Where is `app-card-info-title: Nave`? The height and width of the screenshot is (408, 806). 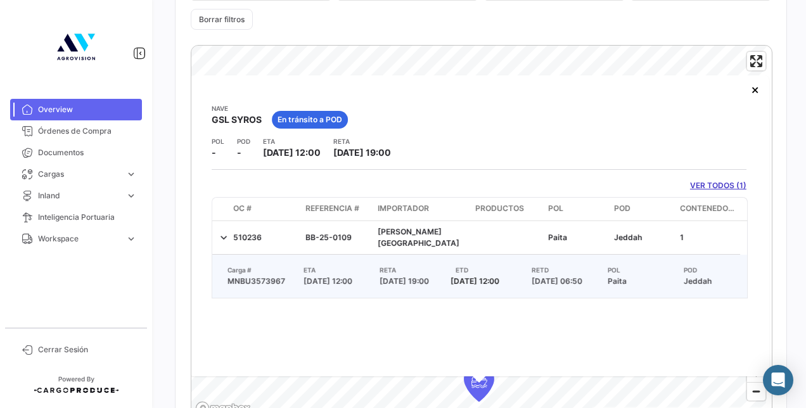 app-card-info-title: Nave is located at coordinates (236, 108).